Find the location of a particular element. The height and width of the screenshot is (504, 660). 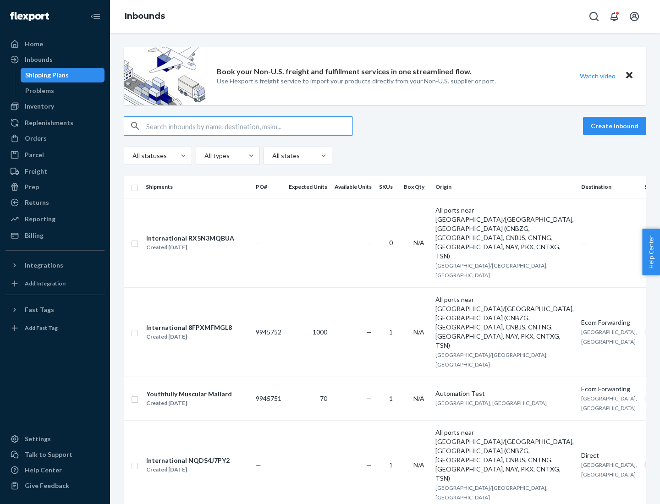

div: Parcel is located at coordinates (34, 155).